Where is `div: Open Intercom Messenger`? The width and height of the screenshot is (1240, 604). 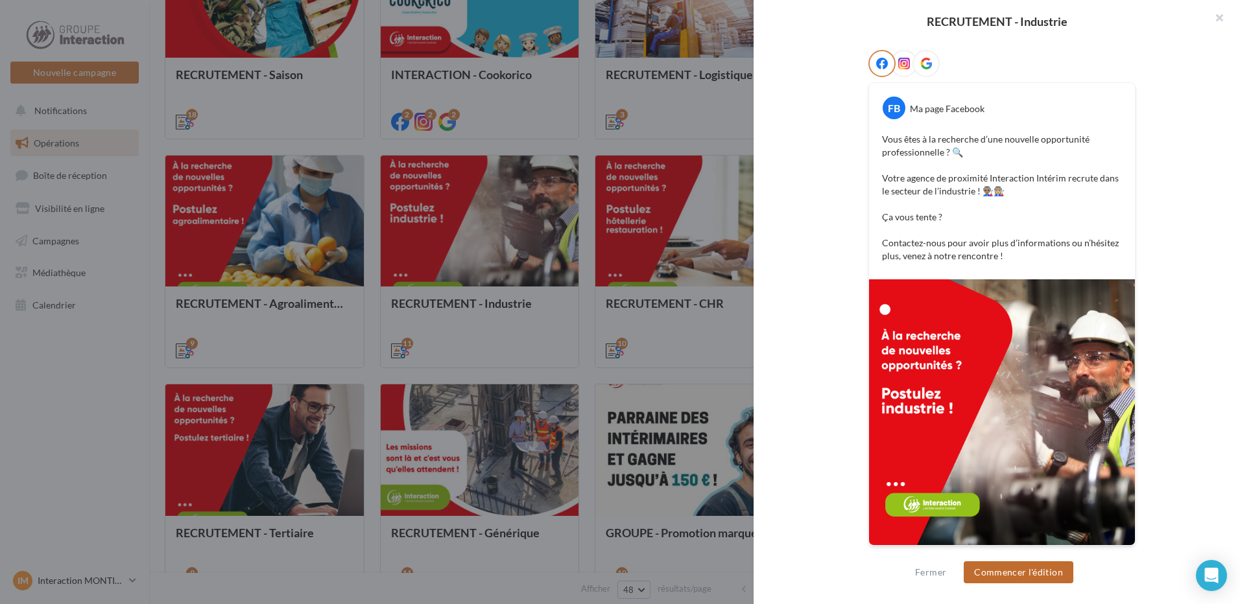 div: Open Intercom Messenger is located at coordinates (1211, 576).